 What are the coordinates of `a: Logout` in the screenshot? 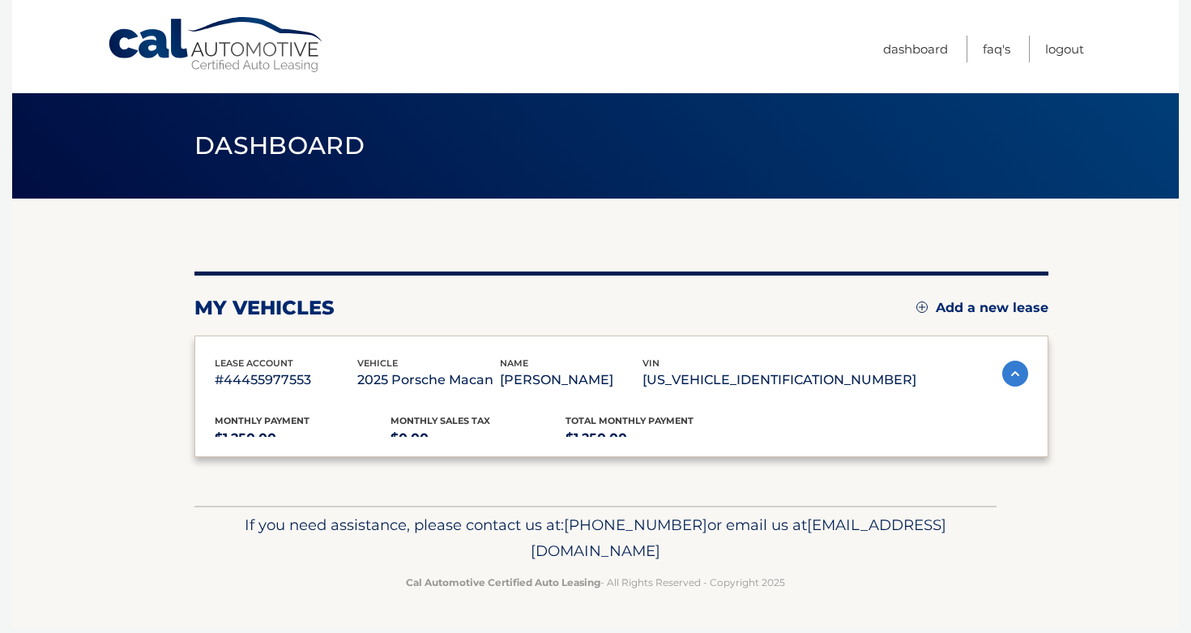 It's located at (1064, 49).